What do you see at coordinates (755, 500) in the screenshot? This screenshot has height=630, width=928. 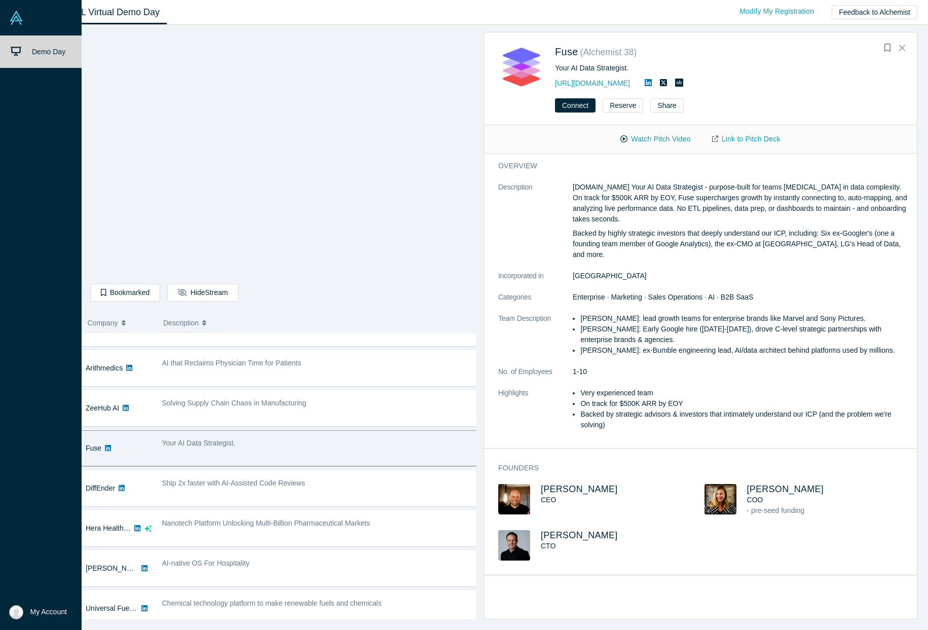 I see `span: COO` at bounding box center [755, 500].